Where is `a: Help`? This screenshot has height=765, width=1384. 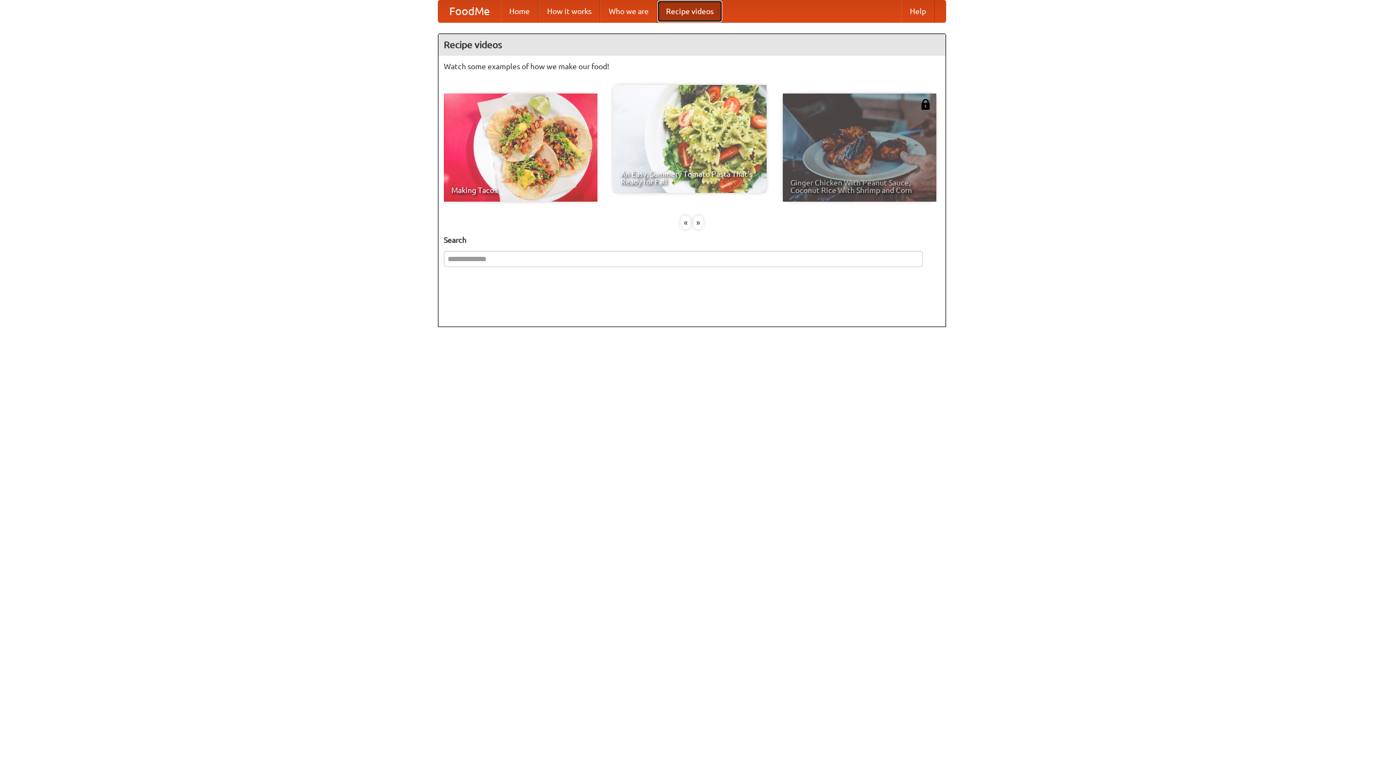
a: Help is located at coordinates (918, 11).